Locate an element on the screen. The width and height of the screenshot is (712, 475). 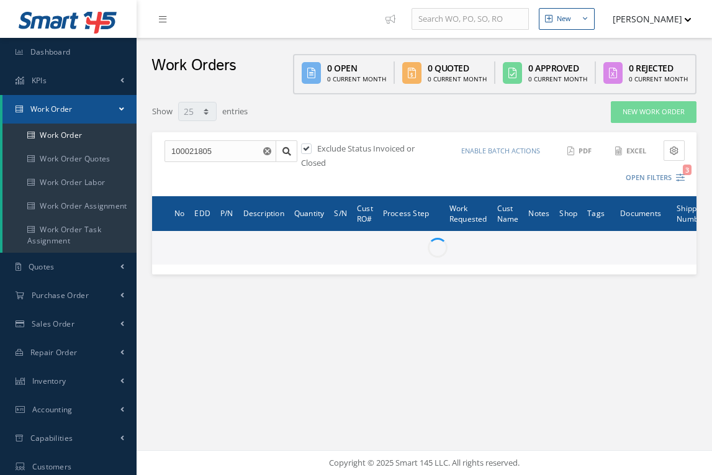
span: Inventory is located at coordinates (49, 380).